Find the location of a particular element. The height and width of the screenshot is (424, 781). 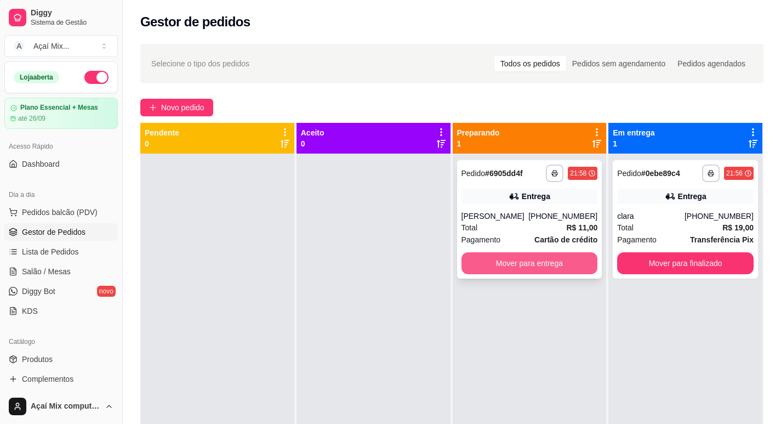

span: Gestor de Pedidos is located at coordinates (54, 232).